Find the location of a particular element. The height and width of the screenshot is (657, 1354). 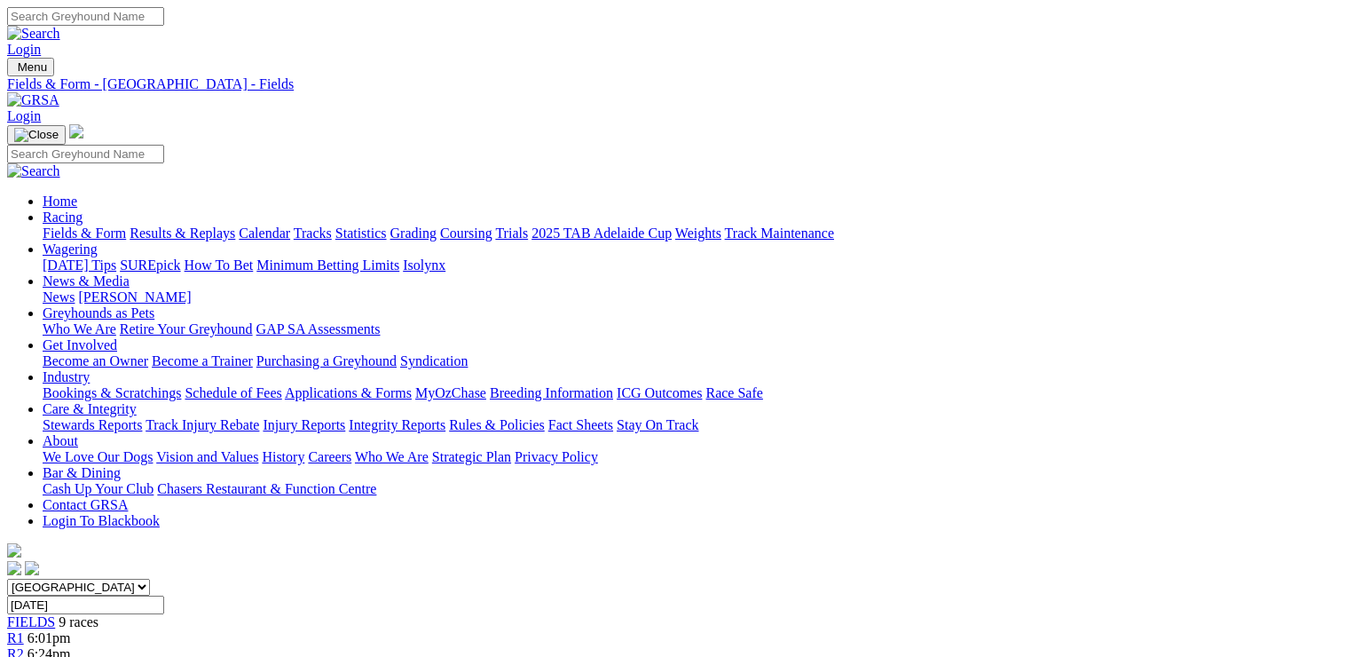

a: Fields & Form is located at coordinates (84, 233).